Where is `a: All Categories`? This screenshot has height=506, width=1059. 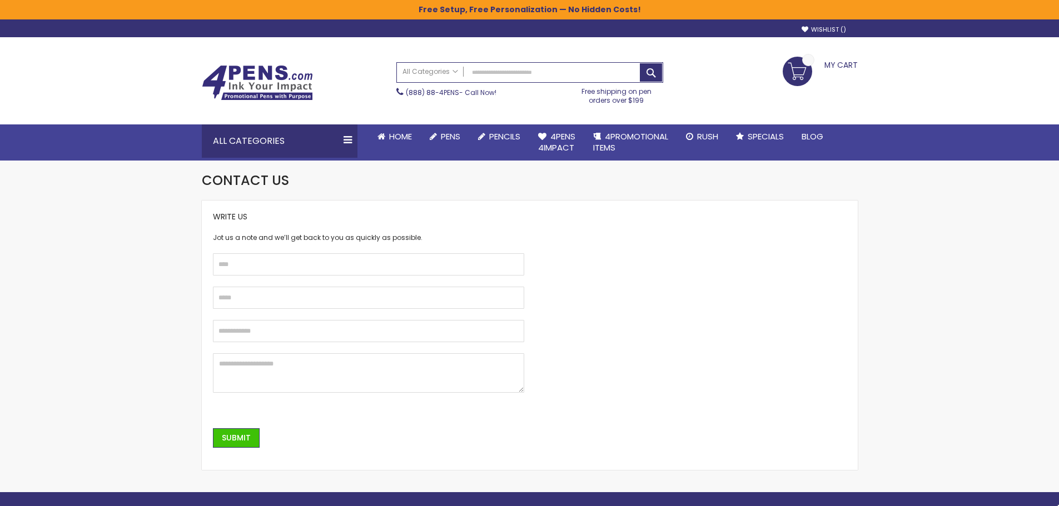 a: All Categories is located at coordinates (430, 72).